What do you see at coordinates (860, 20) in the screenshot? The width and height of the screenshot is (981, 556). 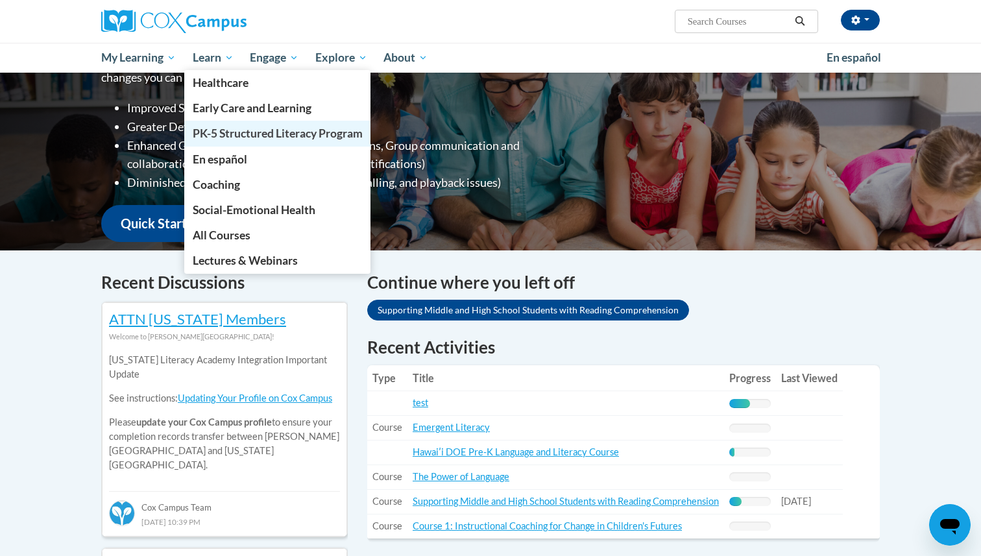 I see `button: Account Settings` at bounding box center [860, 20].